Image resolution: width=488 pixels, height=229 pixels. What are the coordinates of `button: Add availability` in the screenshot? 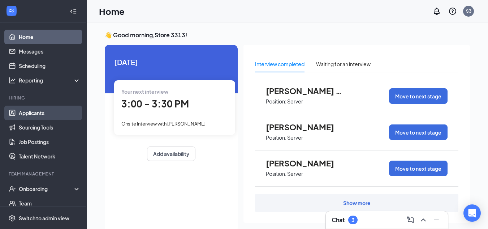 It's located at (171, 153).